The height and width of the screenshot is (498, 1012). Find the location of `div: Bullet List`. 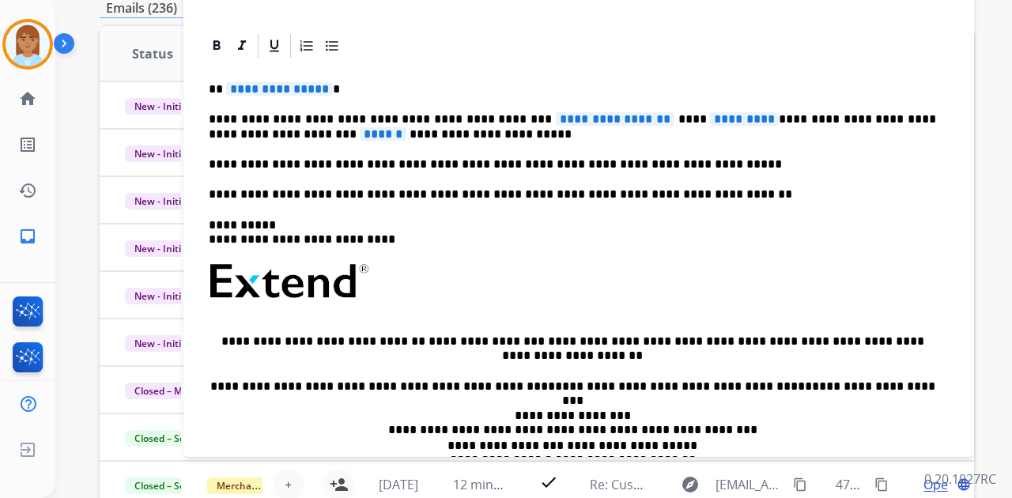

div: Bullet List is located at coordinates (332, 46).